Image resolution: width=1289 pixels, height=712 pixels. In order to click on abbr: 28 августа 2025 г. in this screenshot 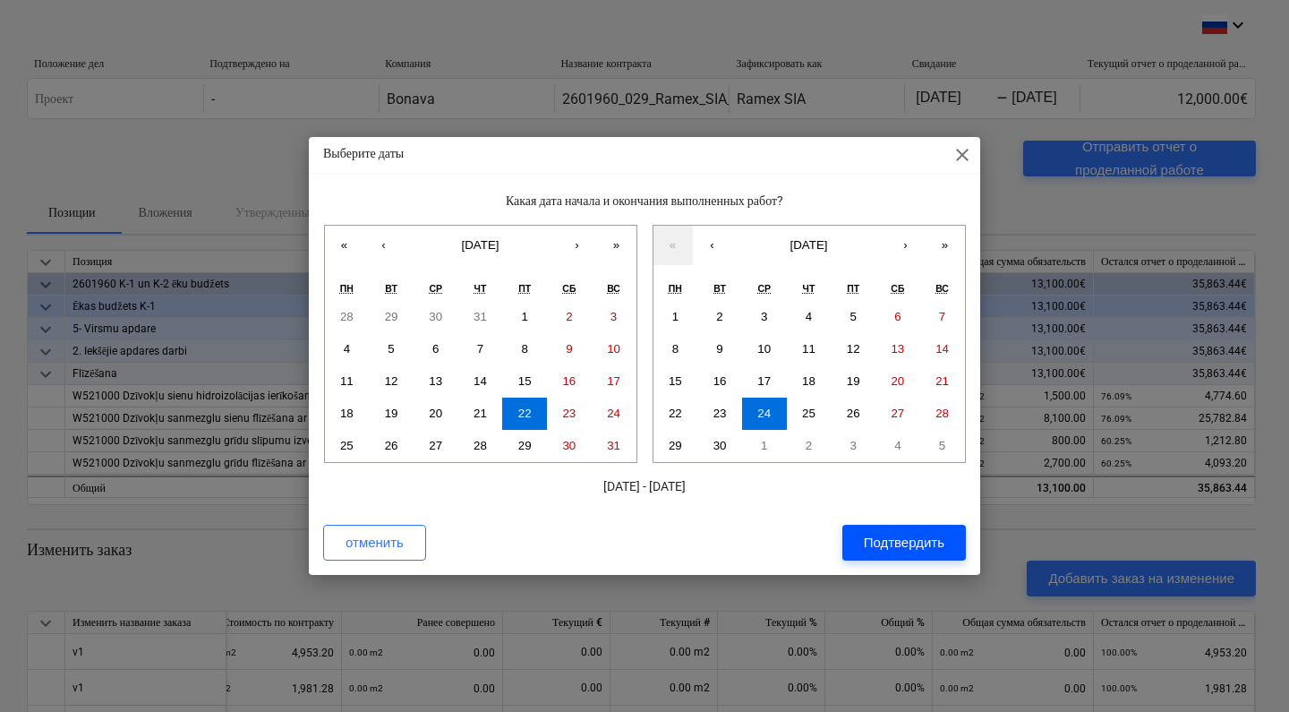, I will do `click(480, 445)`.